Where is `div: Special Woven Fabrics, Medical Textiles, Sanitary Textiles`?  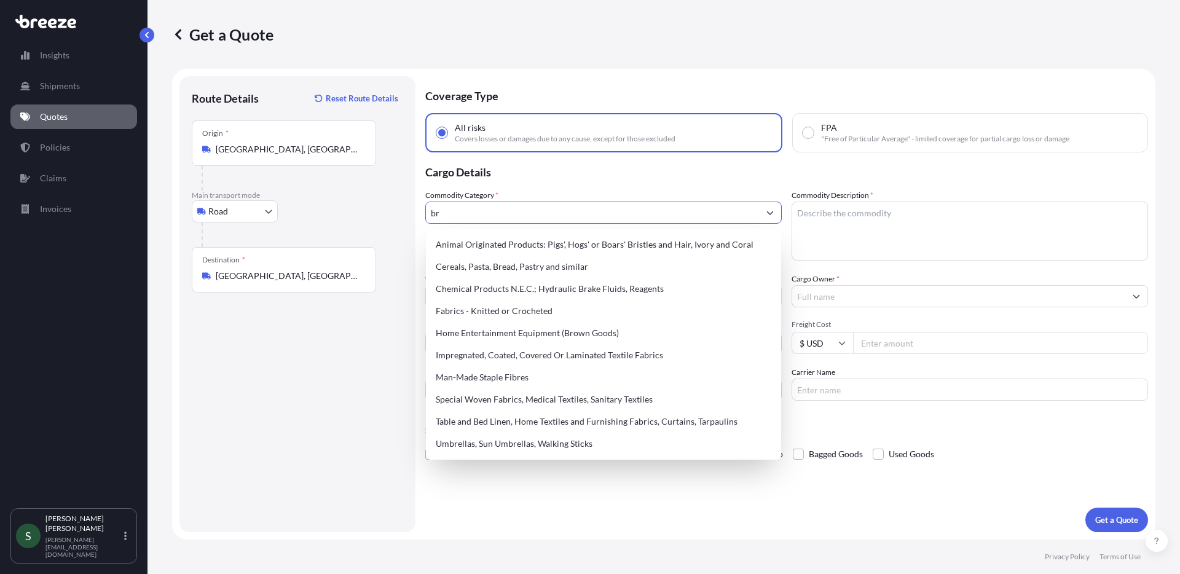 div: Special Woven Fabrics, Medical Textiles, Sanitary Textiles is located at coordinates (604, 400).